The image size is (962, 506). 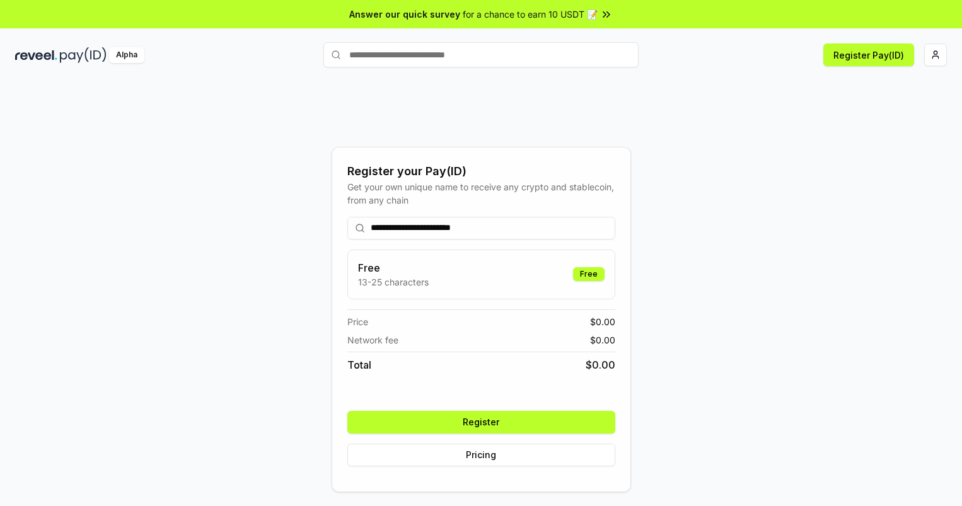 I want to click on h3: Free, so click(x=393, y=268).